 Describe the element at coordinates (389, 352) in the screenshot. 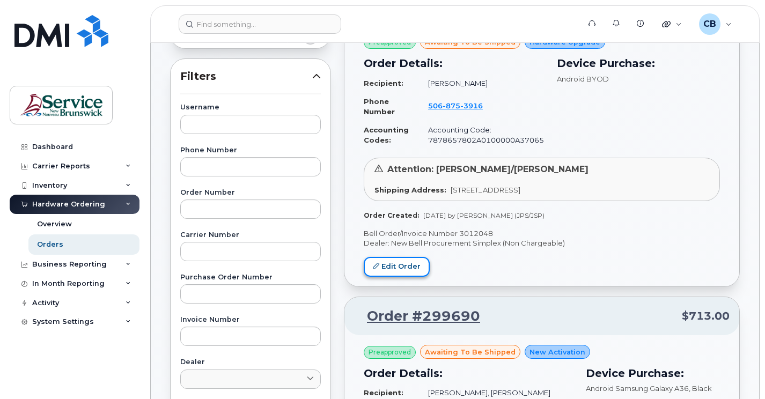

I see `span: Preapproved` at that location.